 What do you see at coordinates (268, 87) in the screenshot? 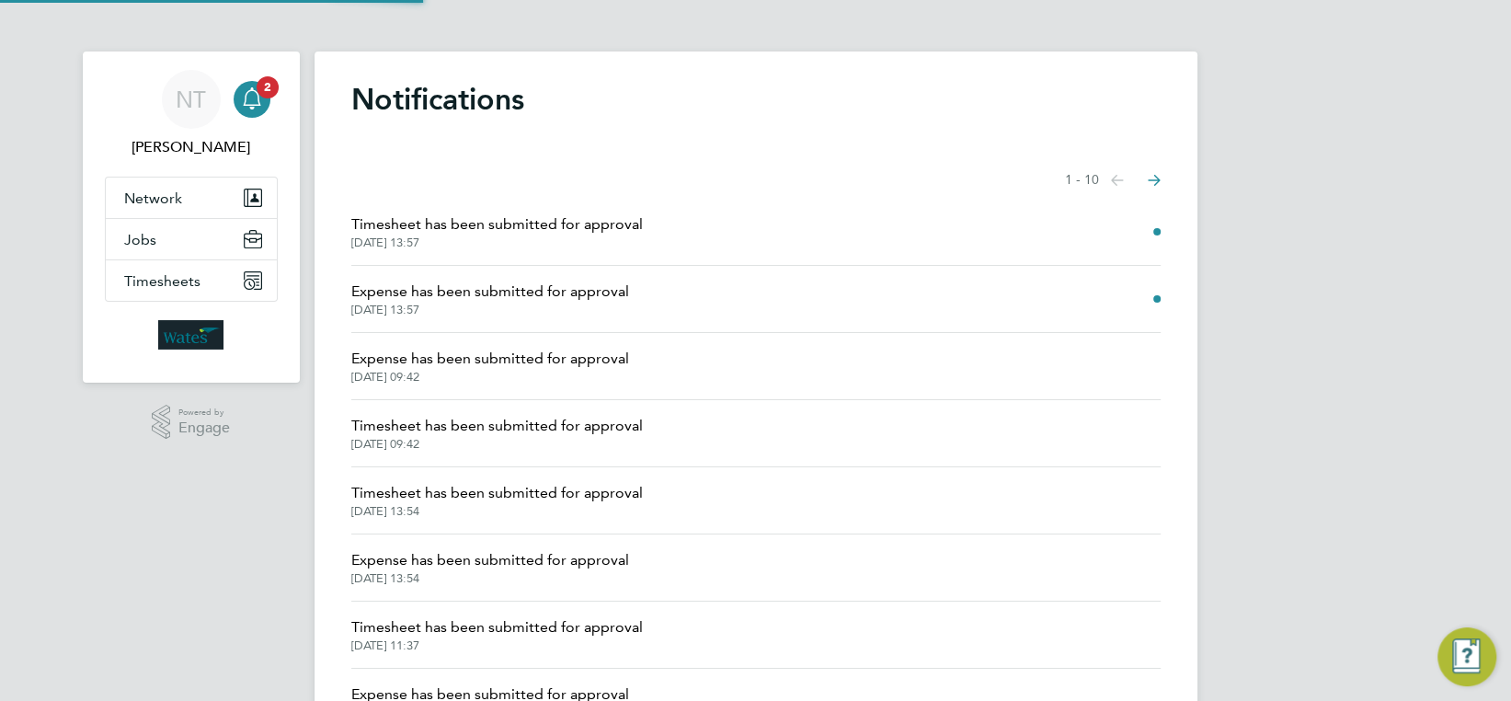
I see `span: 2` at bounding box center [268, 87].